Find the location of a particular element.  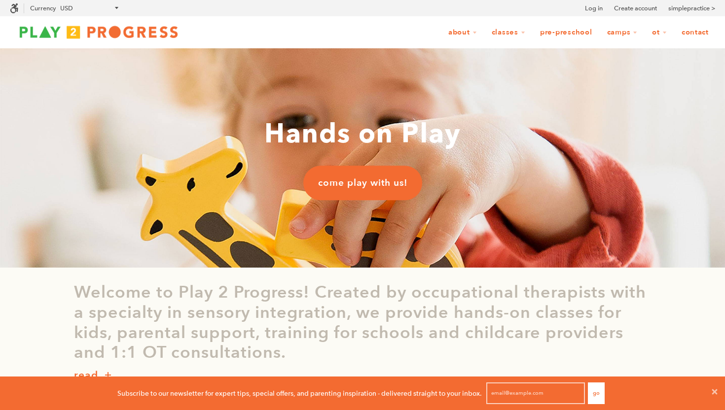

a: come play with us! is located at coordinates (362, 183).